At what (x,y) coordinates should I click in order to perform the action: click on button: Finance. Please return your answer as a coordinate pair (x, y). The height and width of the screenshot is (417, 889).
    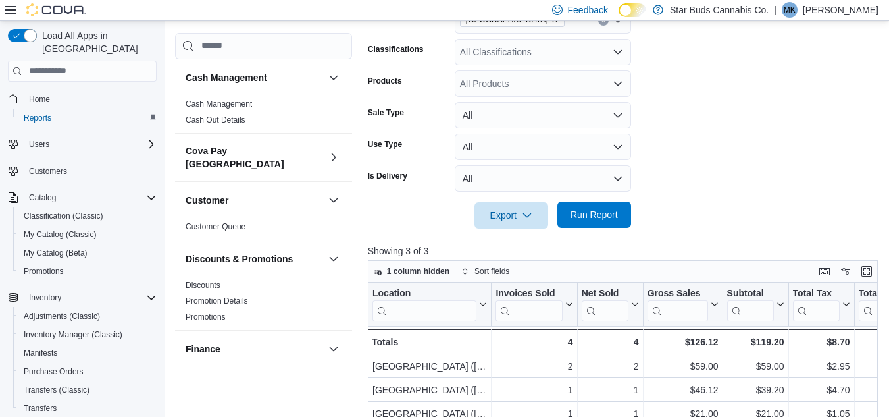
    Looking at the image, I should click on (254, 349).